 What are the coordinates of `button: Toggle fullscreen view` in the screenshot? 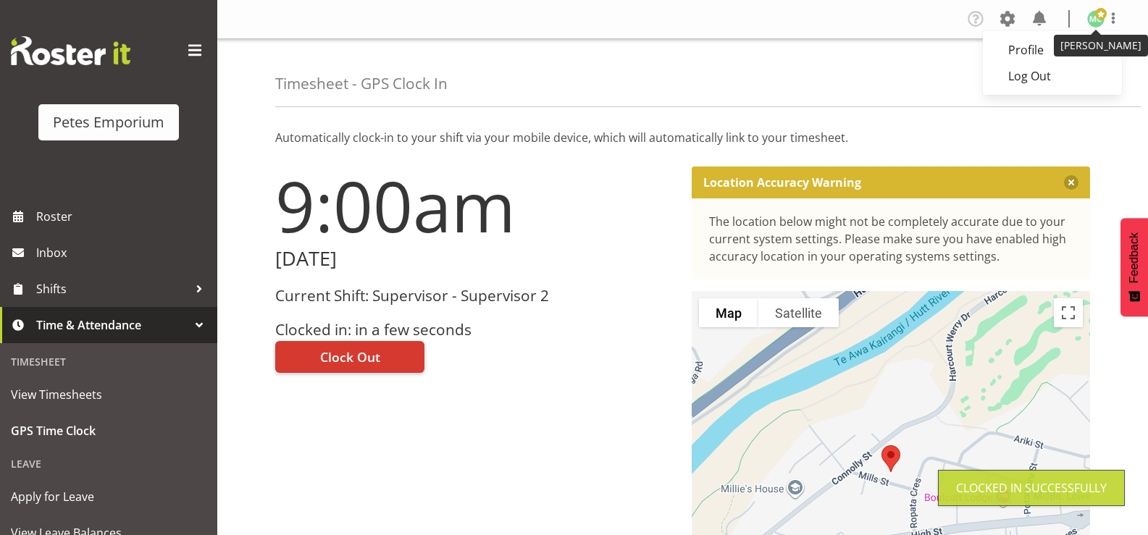 It's located at (1068, 313).